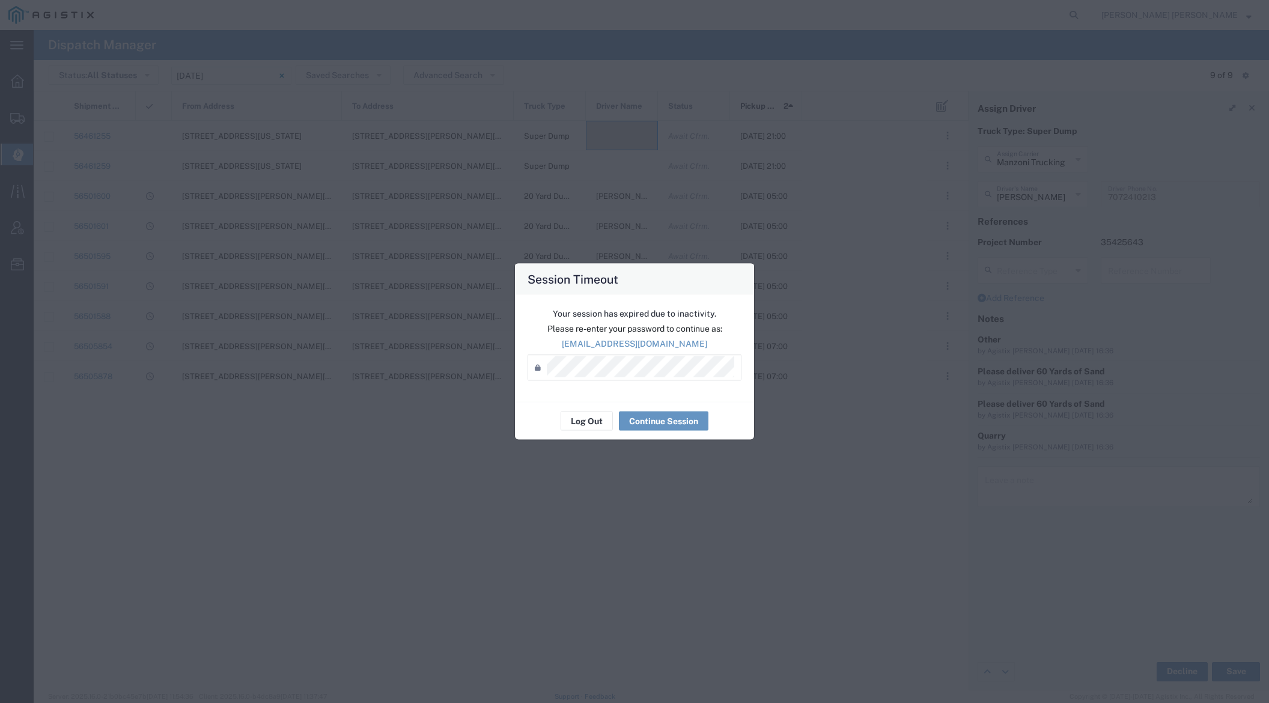 The width and height of the screenshot is (1269, 703). Describe the element at coordinates (573, 279) in the screenshot. I see `h4: Session Timeout` at that location.